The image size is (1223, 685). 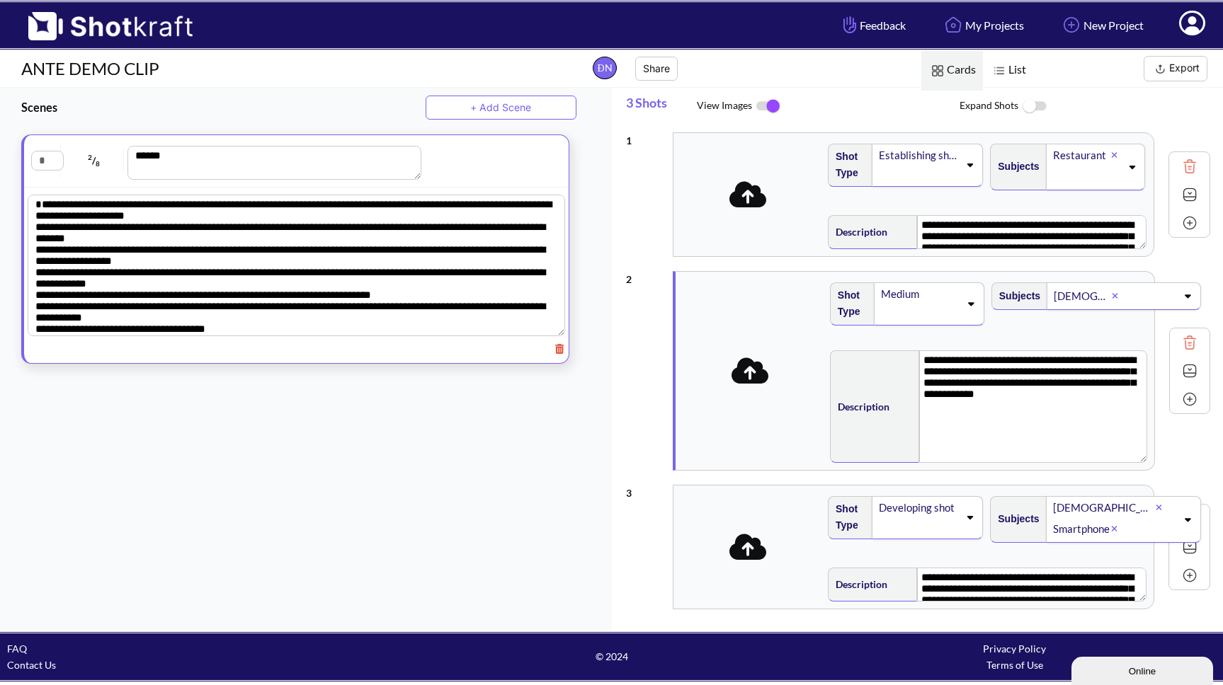 What do you see at coordinates (1034, 106) in the screenshot?
I see `img: ToggleOff Icon` at bounding box center [1034, 106].